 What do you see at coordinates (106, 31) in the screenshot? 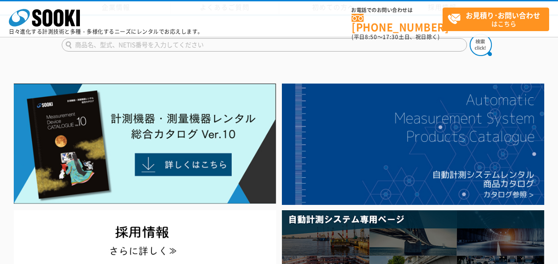
I see `p: 日々進化する計測技術と多種・多様化するニーズにレンタルでお応えします。` at bounding box center [106, 31].